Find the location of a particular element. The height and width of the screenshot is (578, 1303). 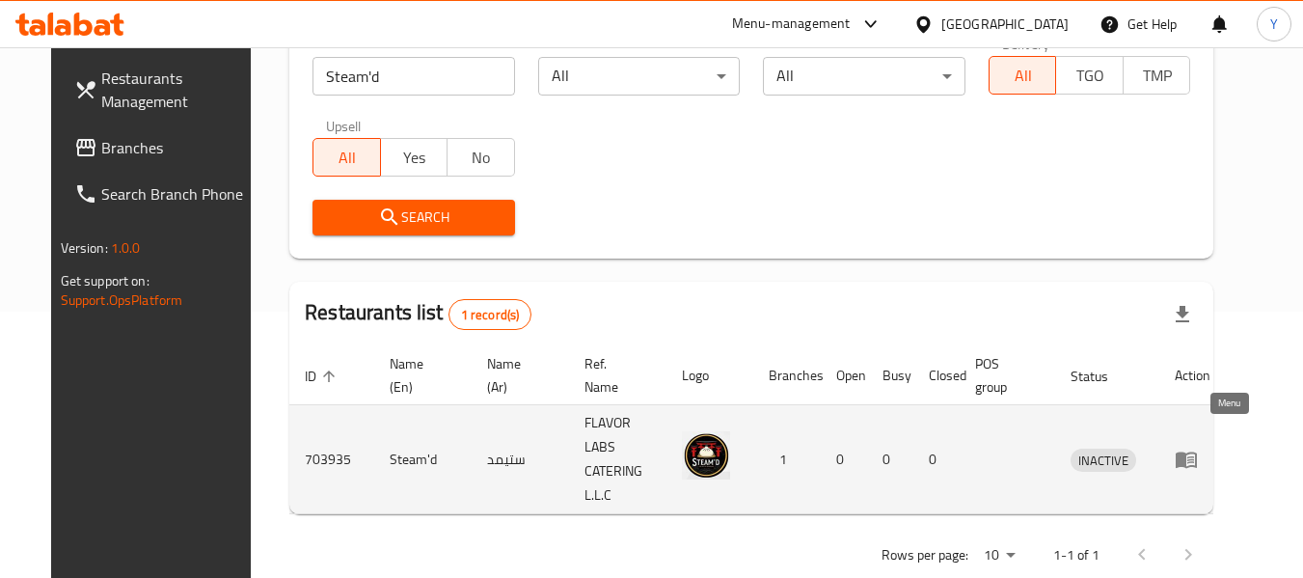

span: Get support on: is located at coordinates (105, 281).